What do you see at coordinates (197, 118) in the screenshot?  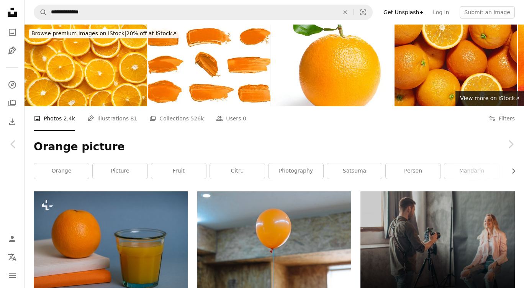 I see `span: 526k` at bounding box center [197, 118].